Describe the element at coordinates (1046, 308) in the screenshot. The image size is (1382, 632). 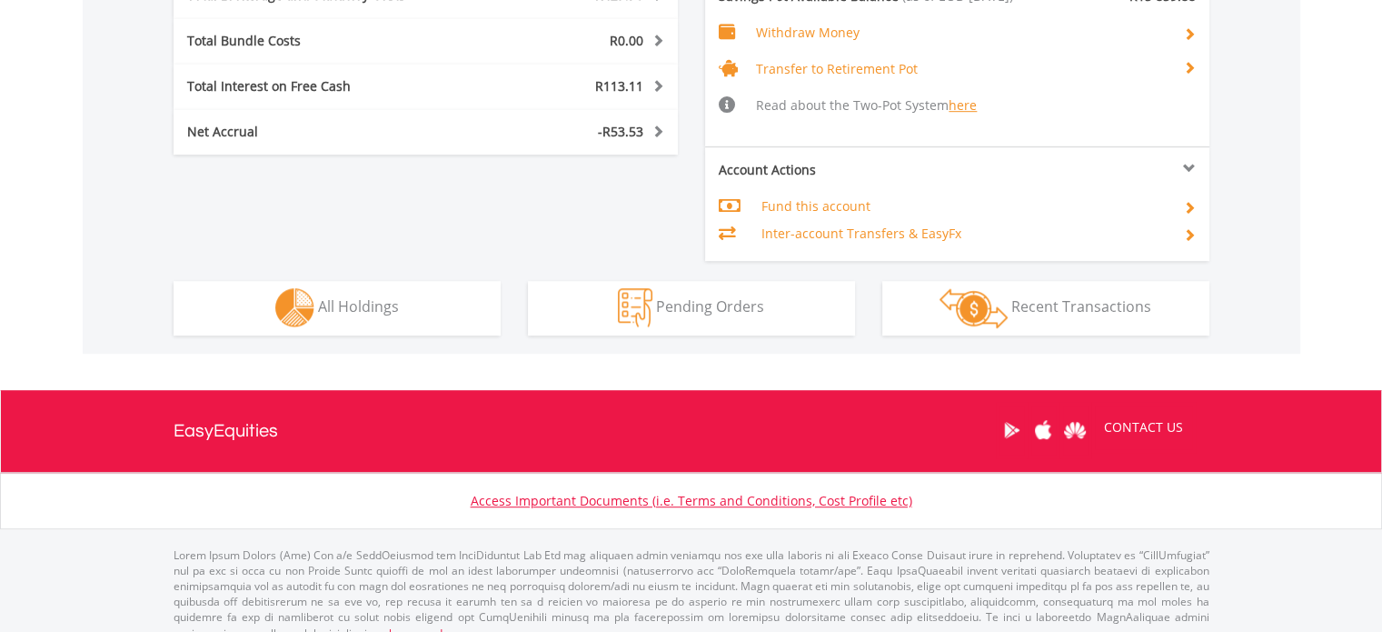
I see `button: Recent Transactions` at that location.